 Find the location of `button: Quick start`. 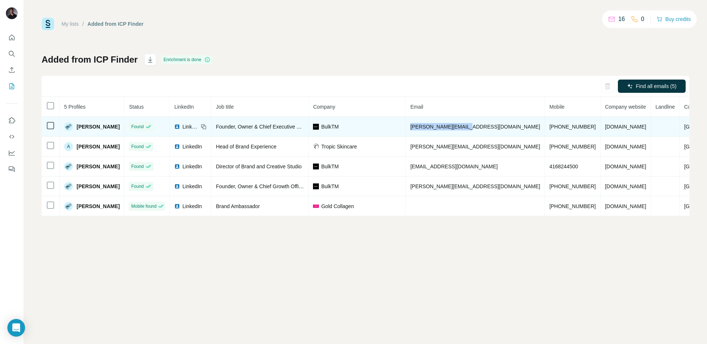

button: Quick start is located at coordinates (12, 38).